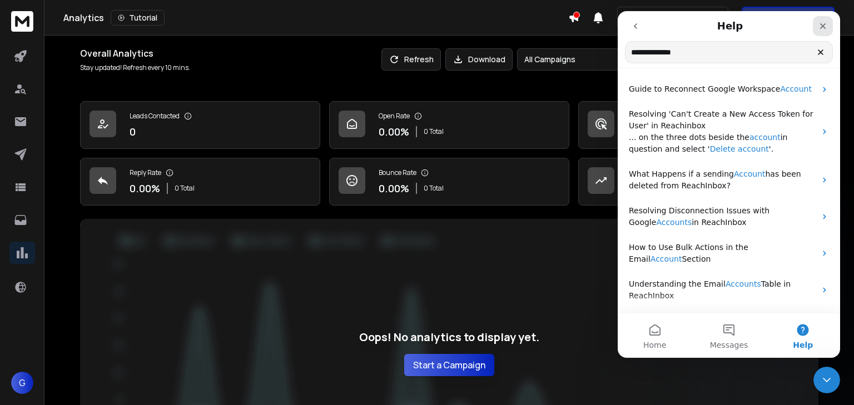  Describe the element at coordinates (185, 325) in the screenshot. I see `button: Help` at that location.